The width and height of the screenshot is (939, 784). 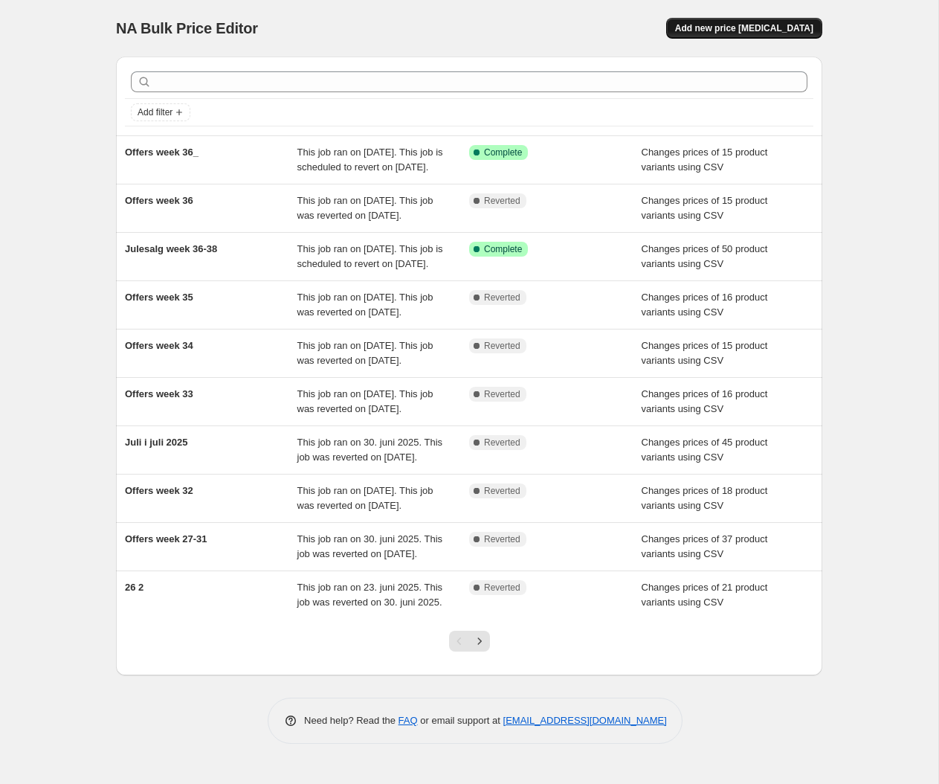 What do you see at coordinates (155, 112) in the screenshot?
I see `span: Add filter` at bounding box center [155, 112].